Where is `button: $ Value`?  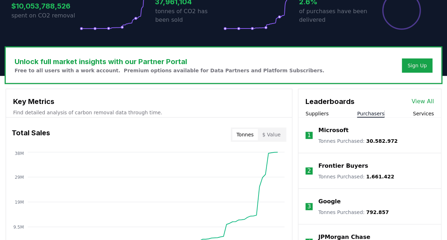
button: $ Value is located at coordinates (272, 135).